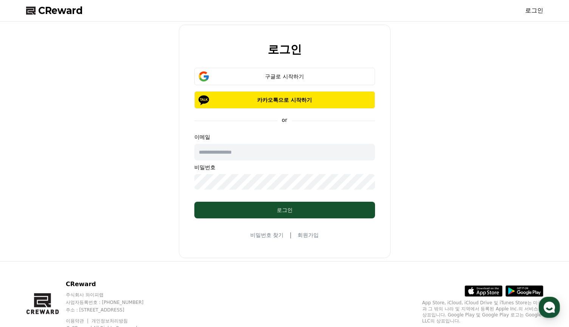  I want to click on p: 이메일, so click(285, 137).